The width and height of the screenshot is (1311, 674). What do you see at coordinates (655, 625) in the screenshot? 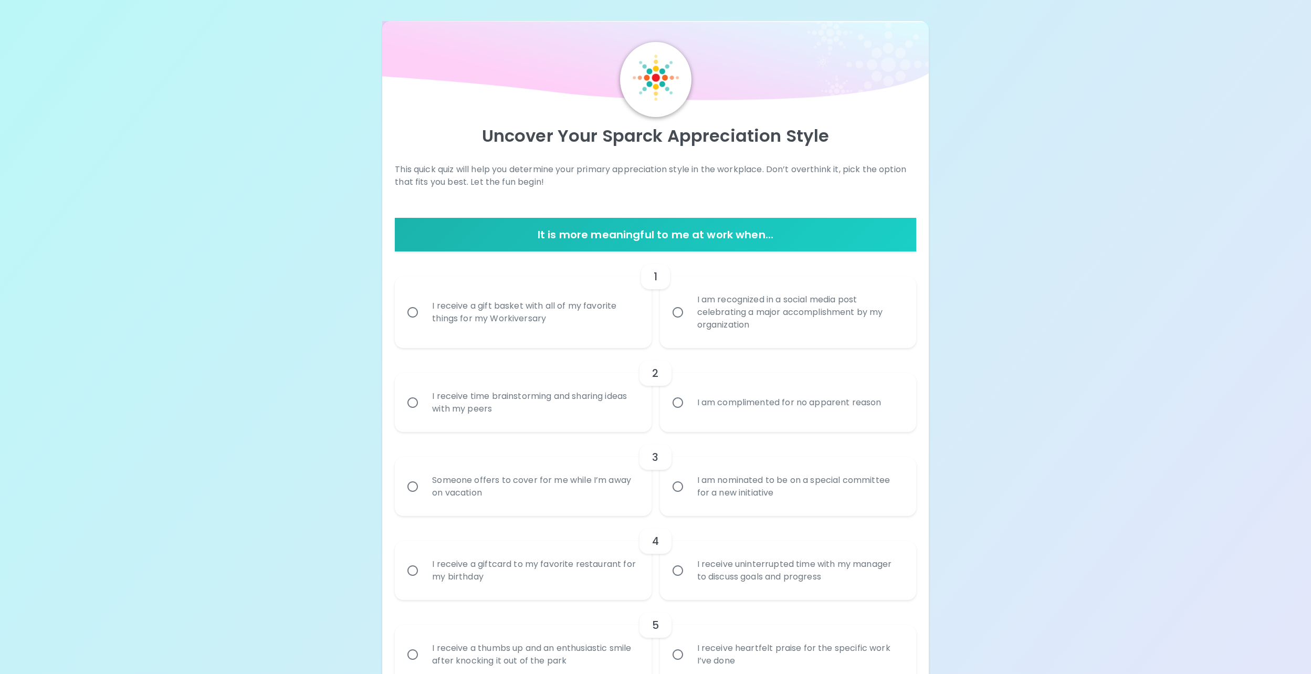
I see `h6: 5` at bounding box center [655, 625].